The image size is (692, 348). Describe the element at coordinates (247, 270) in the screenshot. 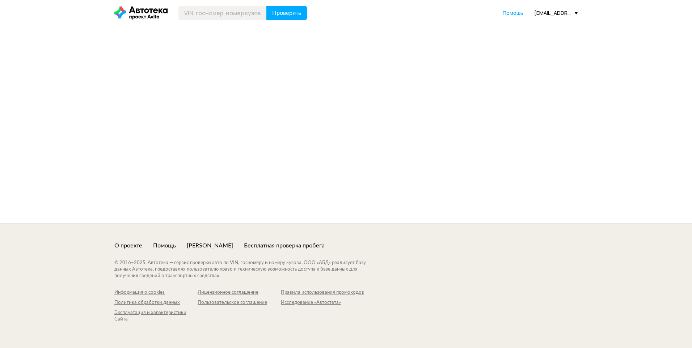

I see `div: © 2016– 2025 . Автотека — сервис проверки авто по VIN, госномеру и номеру кузова. ООО «АБД» реали...` at that location.